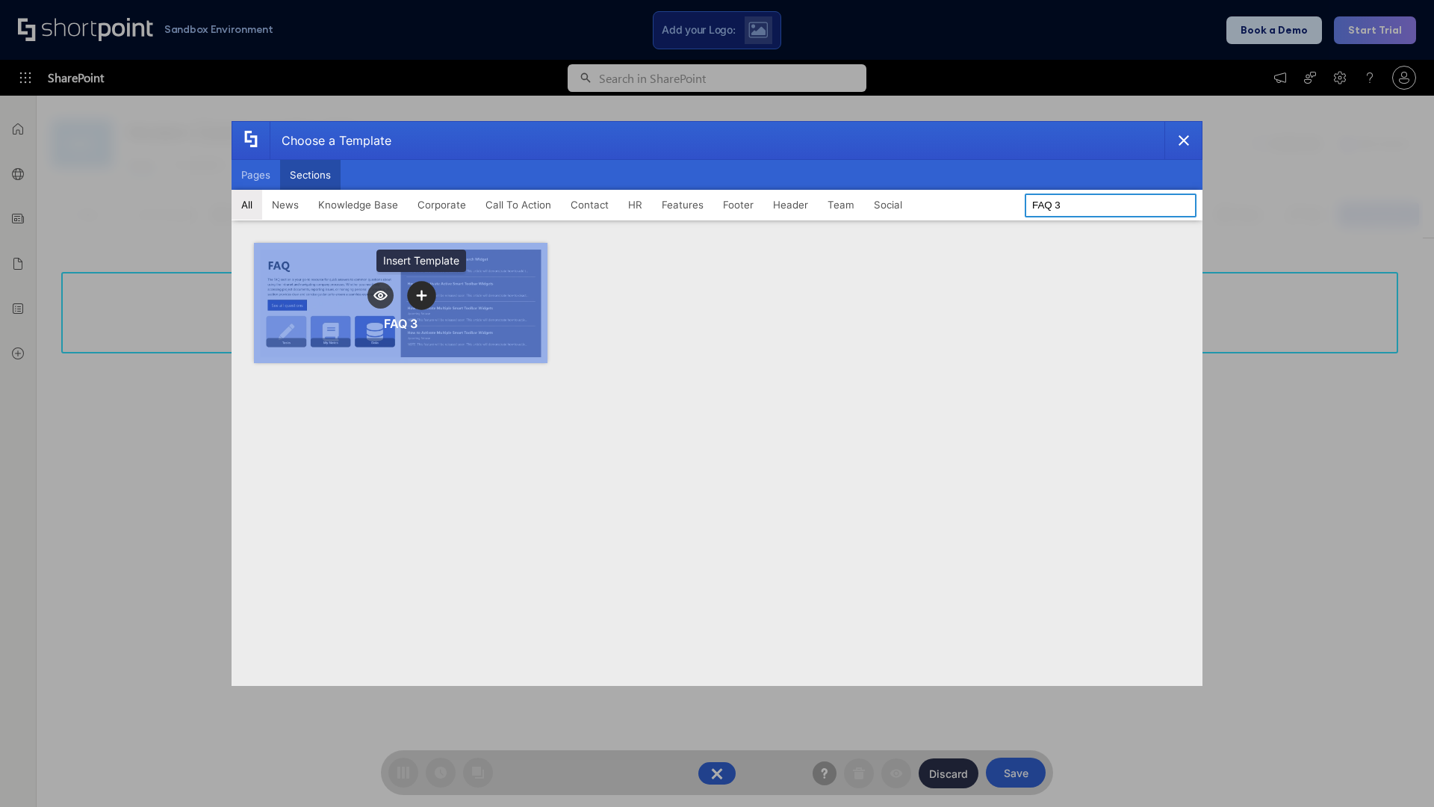 The width and height of the screenshot is (1434, 807). Describe the element at coordinates (310, 175) in the screenshot. I see `button: Sections` at that location.